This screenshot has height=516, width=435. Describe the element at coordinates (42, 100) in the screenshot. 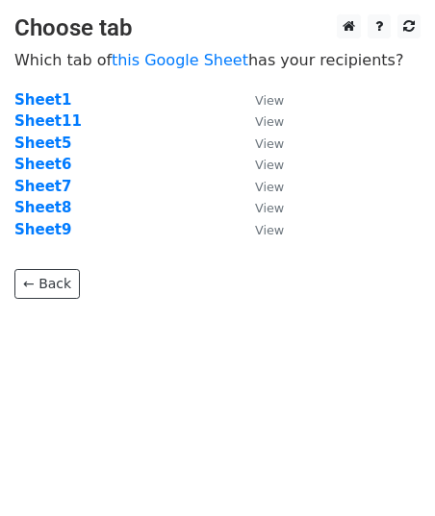

I see `strong: Sheet1` at that location.